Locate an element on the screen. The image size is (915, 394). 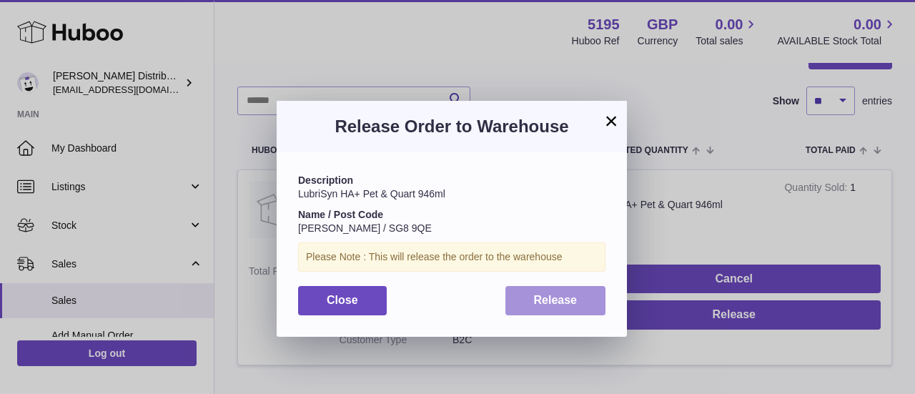
h3: Release Order to Warehouse is located at coordinates (452, 127).